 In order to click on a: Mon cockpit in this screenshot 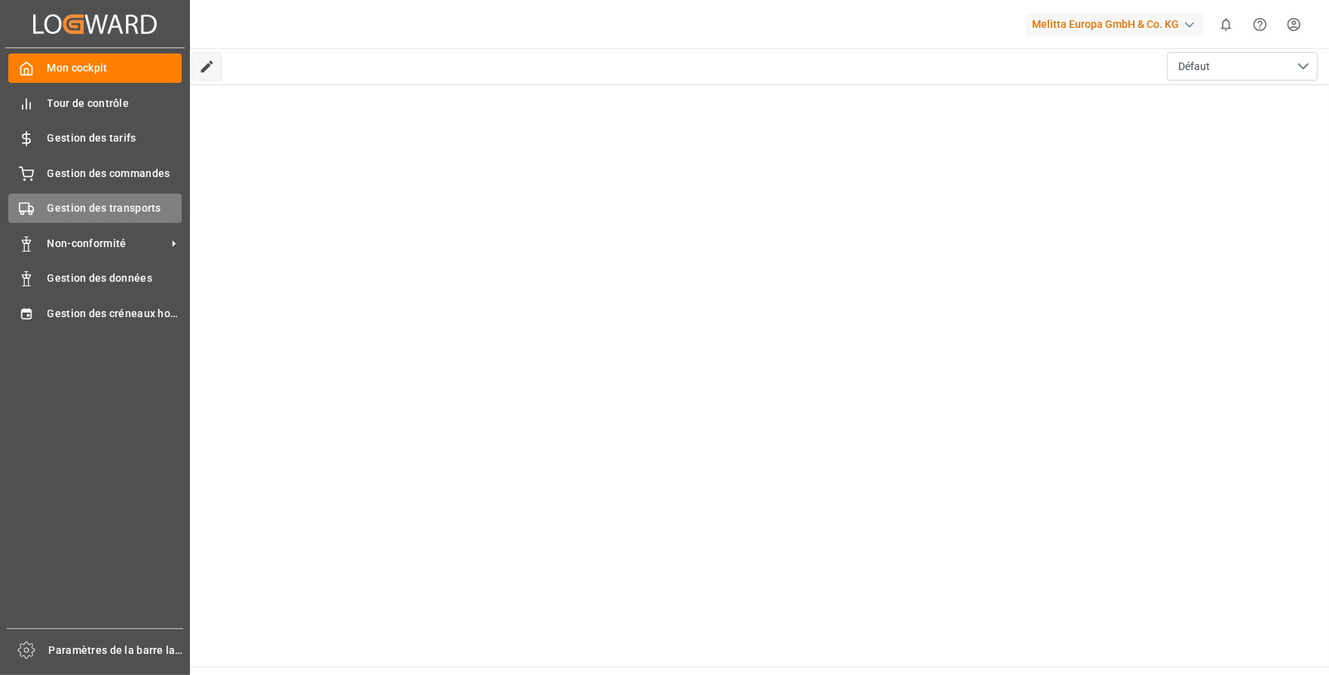, I will do `click(95, 68)`.